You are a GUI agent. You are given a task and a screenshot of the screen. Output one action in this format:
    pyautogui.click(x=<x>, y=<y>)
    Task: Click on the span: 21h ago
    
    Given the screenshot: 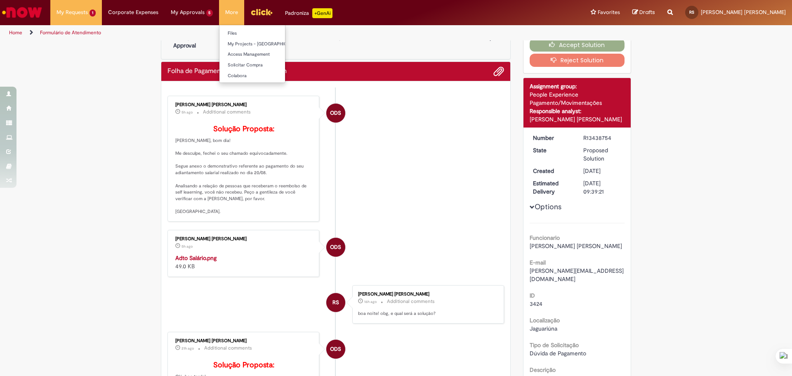 What is the action you would take?
    pyautogui.click(x=188, y=348)
    